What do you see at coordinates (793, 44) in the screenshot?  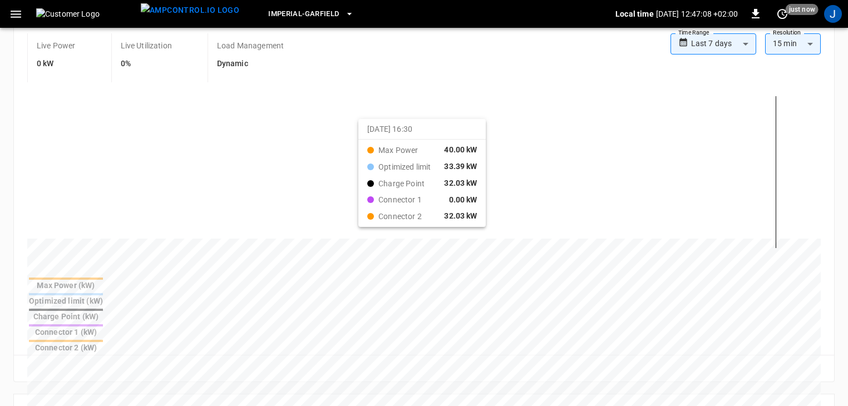 I see `div: 15 min` at bounding box center [793, 44].